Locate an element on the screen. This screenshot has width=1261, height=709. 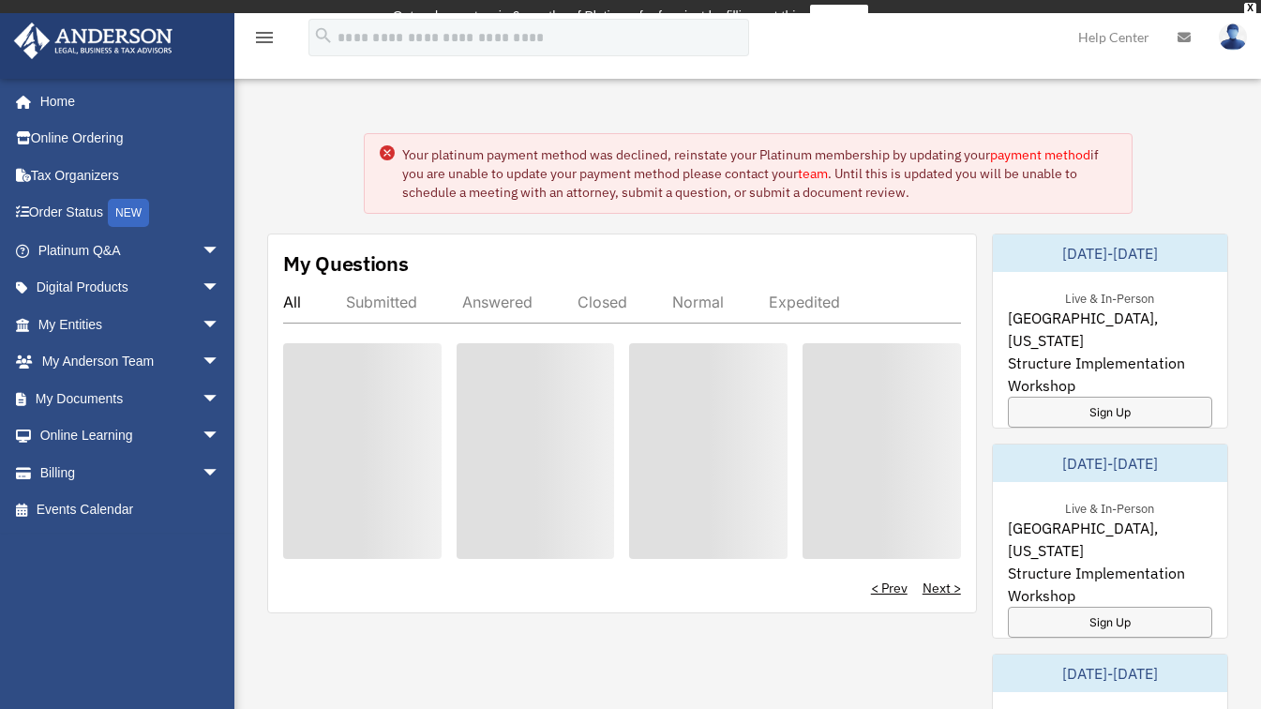
a: Home is located at coordinates (126, 101).